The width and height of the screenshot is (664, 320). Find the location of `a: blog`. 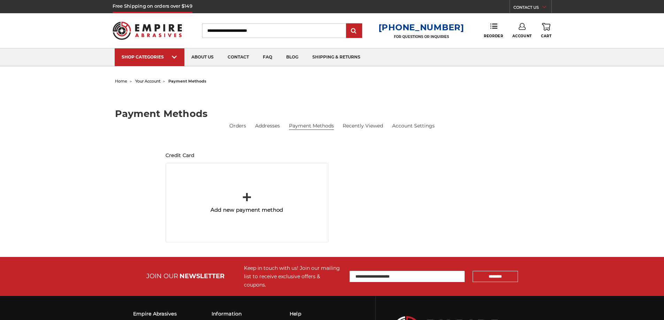

a: blog is located at coordinates (292, 57).